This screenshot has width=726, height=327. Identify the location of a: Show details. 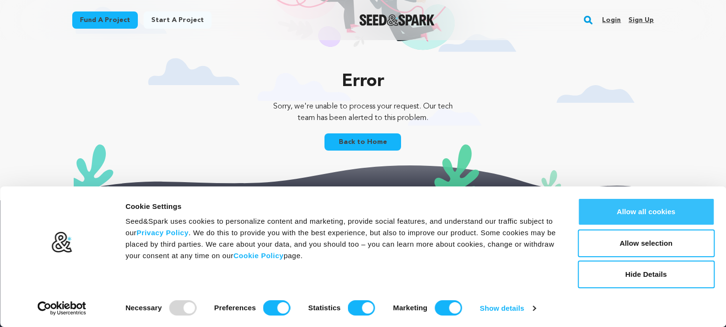
(508, 309).